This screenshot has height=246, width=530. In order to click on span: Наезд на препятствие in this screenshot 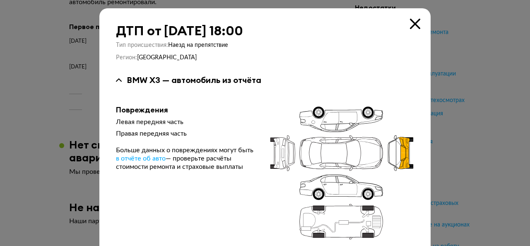, I will do `click(198, 45)`.